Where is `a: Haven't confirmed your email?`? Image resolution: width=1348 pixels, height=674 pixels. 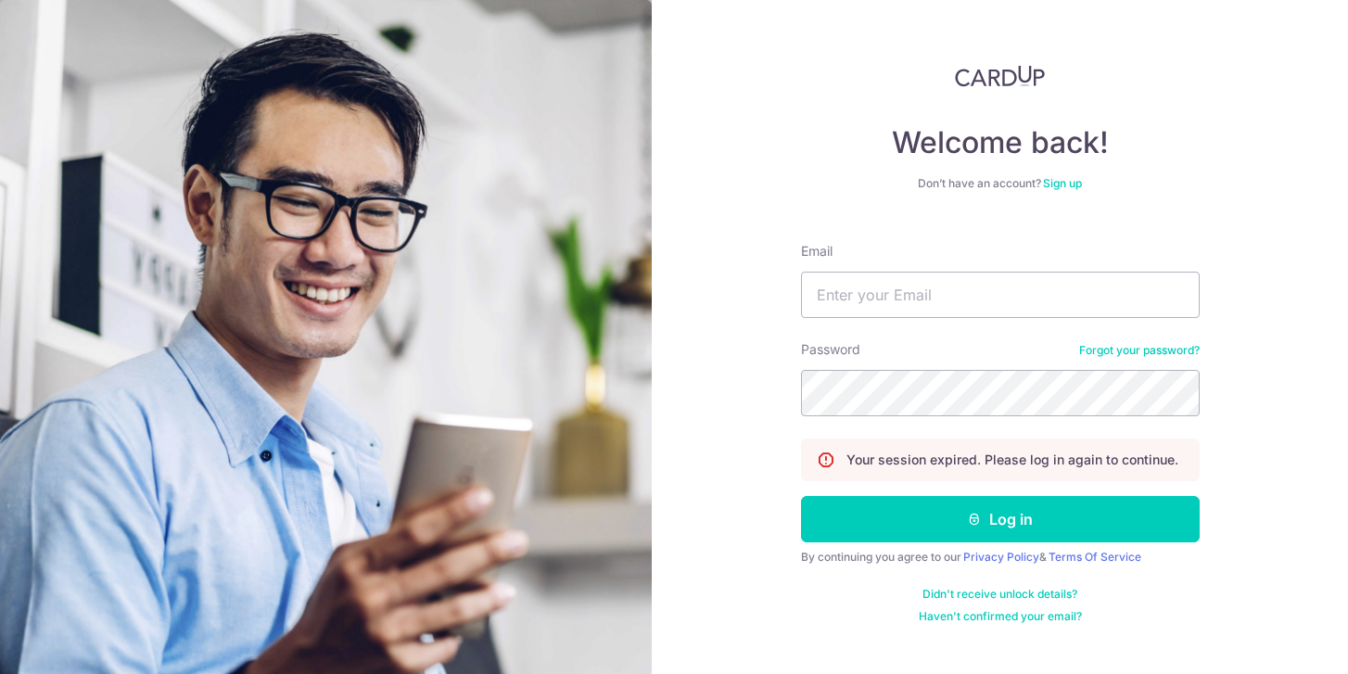 a: Haven't confirmed your email? is located at coordinates (1001, 617).